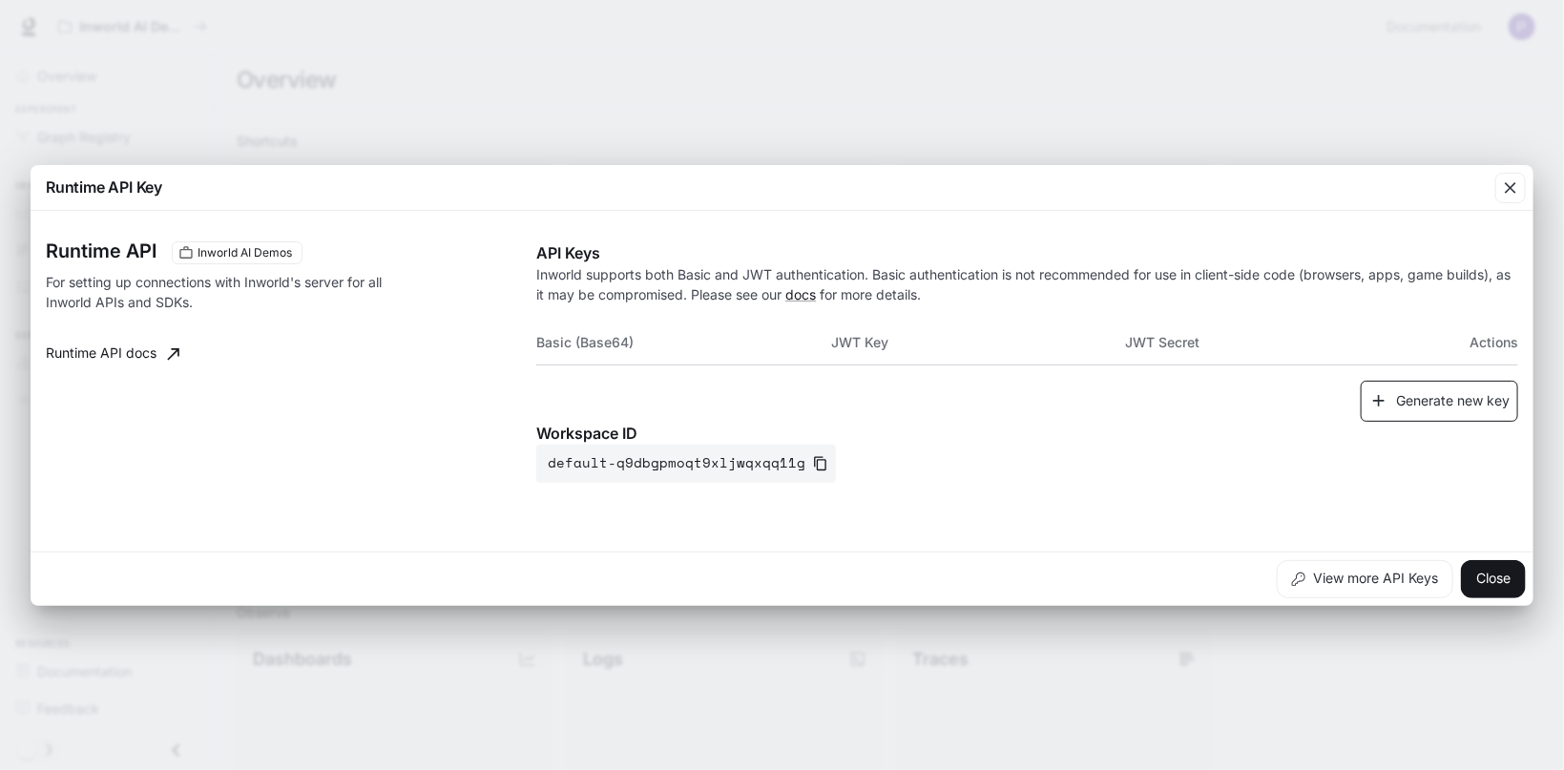 This screenshot has width=1564, height=770. I want to click on a: docs, so click(801, 294).